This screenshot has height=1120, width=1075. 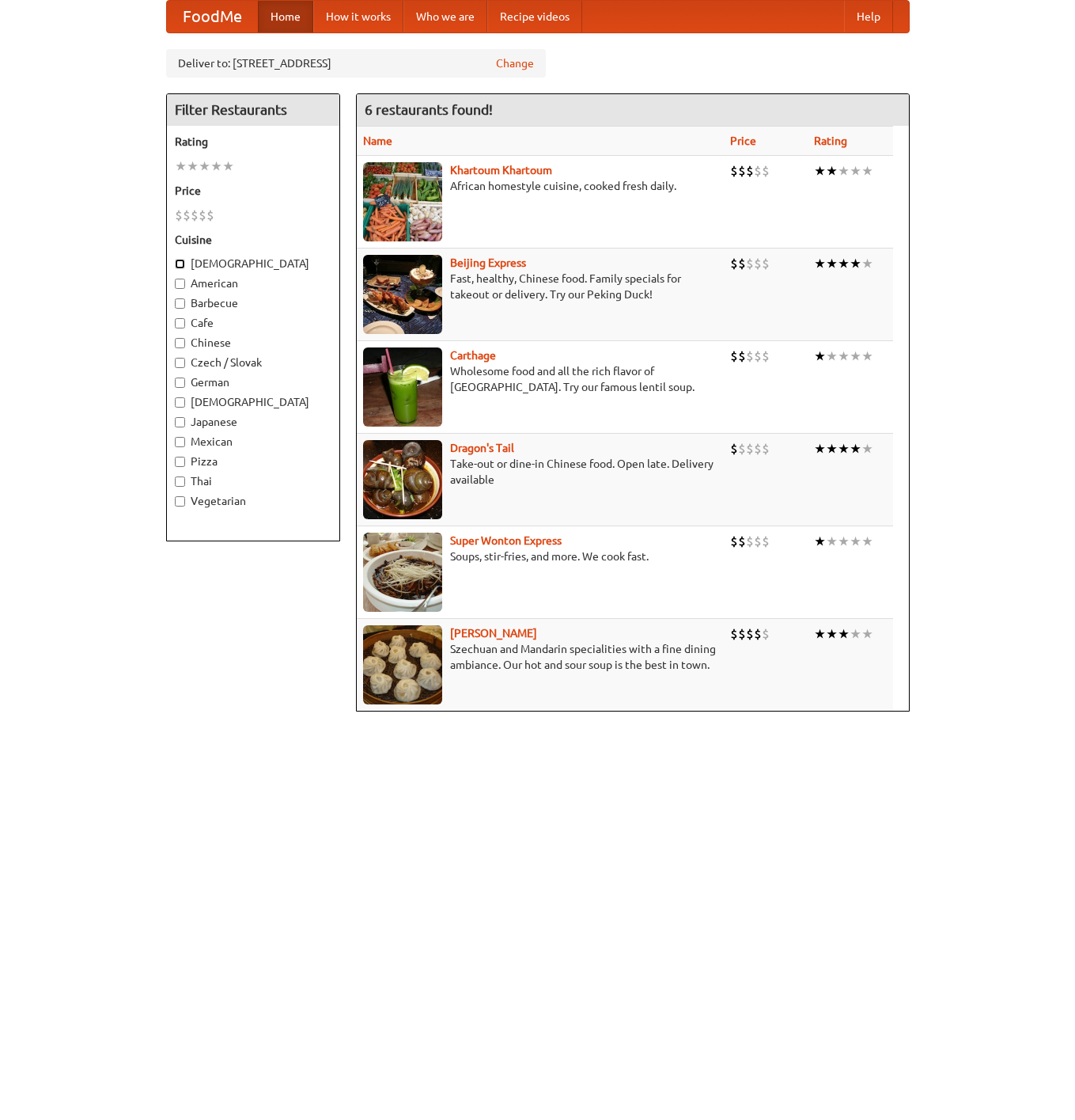 What do you see at coordinates (253, 441) in the screenshot?
I see `label: Mexican` at bounding box center [253, 441].